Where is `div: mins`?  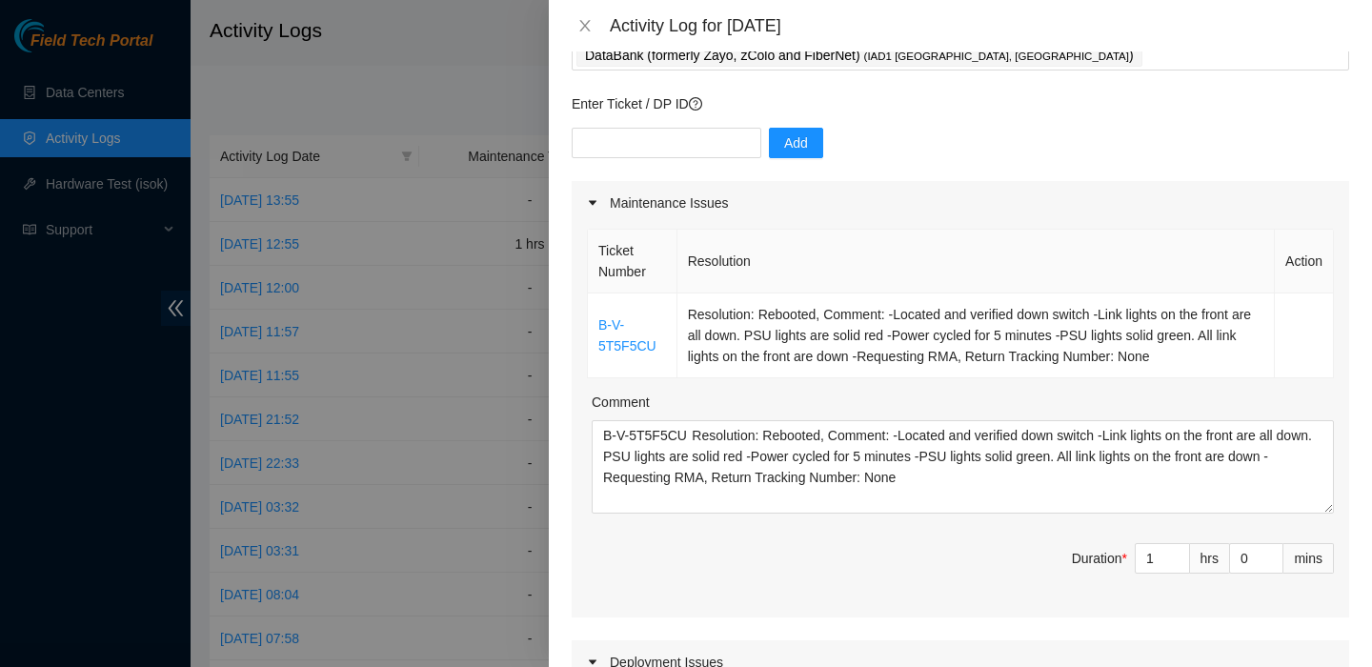 div: mins is located at coordinates (1308, 558).